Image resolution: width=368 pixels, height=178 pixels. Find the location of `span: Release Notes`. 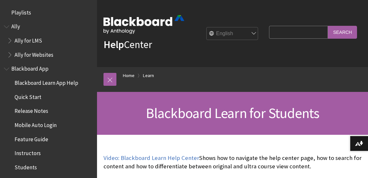

span: Release Notes is located at coordinates (31, 110).